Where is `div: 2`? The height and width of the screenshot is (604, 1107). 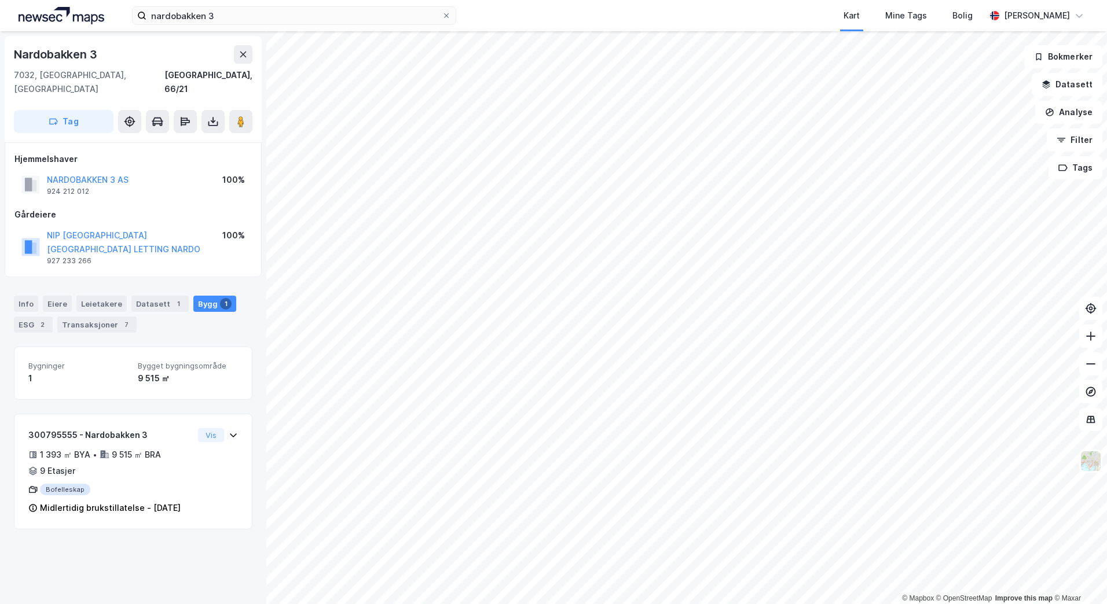
div: 2 is located at coordinates (42, 325).